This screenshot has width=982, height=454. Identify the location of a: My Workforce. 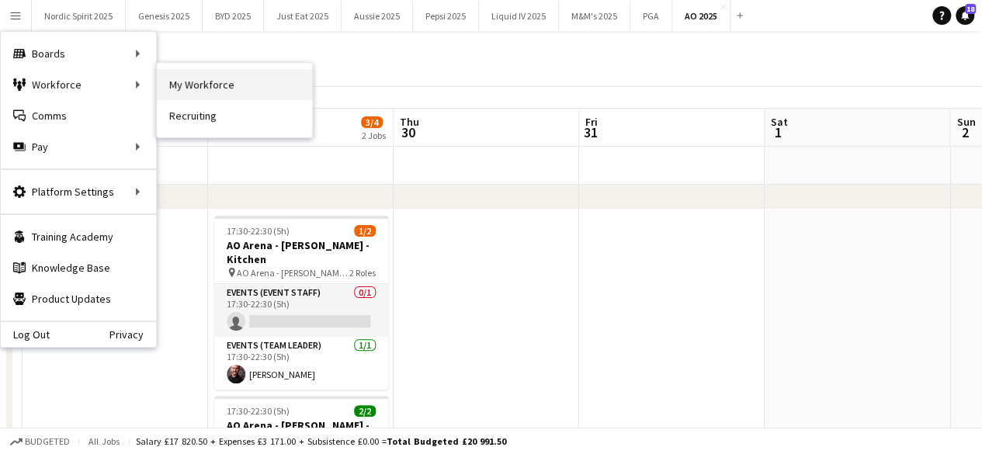
(234, 85).